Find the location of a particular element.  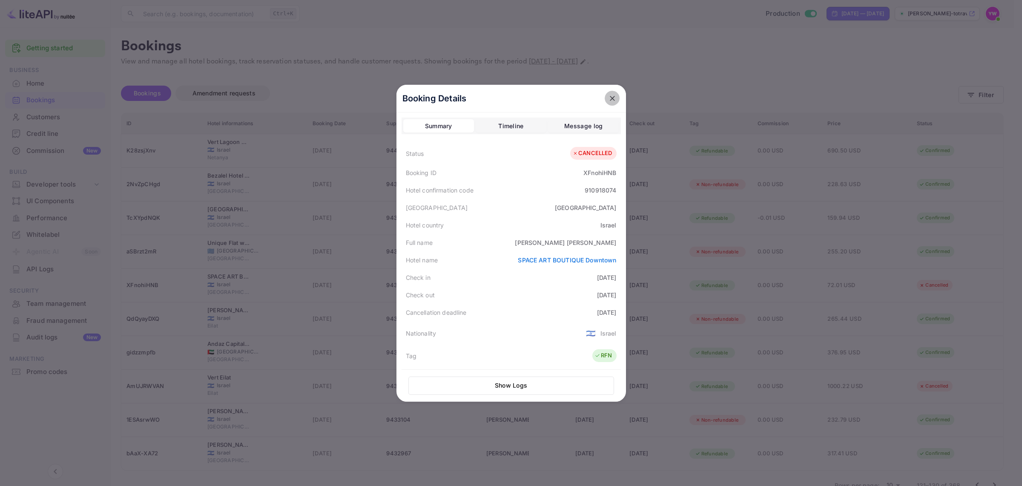

button: Show Logs is located at coordinates (511, 385).